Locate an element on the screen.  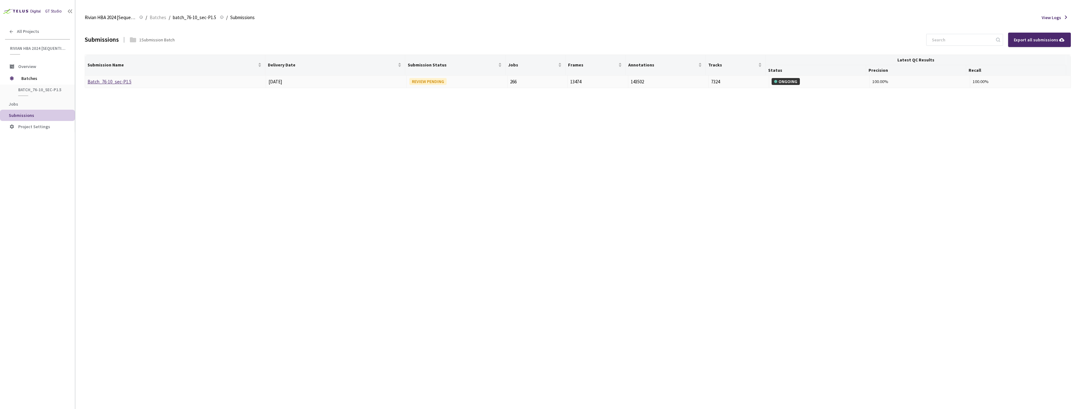
div: 1 Submission Batch is located at coordinates (157, 40).